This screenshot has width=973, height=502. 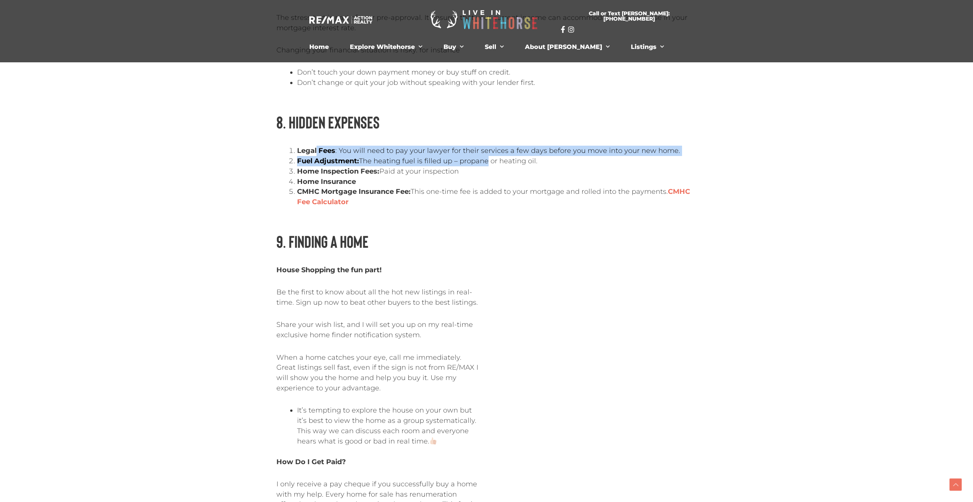 I want to click on li: Paid at your inspection, so click(x=497, y=171).